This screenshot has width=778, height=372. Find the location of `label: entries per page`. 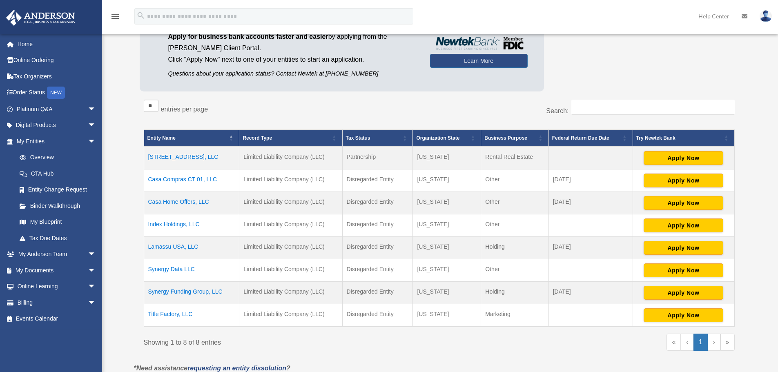

label: entries per page is located at coordinates (185, 109).